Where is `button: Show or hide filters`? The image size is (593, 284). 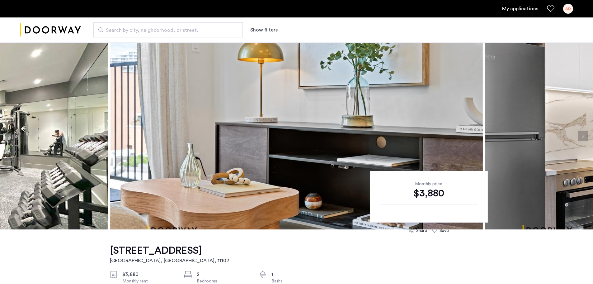
button: Show or hide filters is located at coordinates (264, 30).